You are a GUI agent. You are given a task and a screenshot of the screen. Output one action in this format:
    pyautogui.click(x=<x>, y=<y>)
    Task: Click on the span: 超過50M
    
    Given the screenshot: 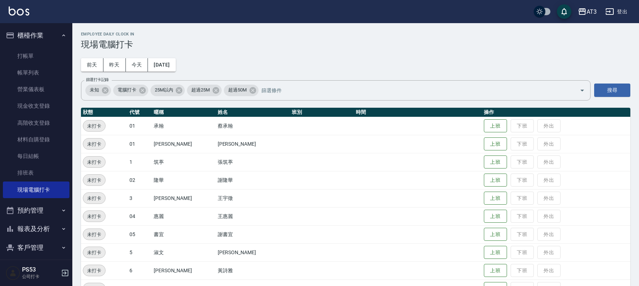 What is the action you would take?
    pyautogui.click(x=237, y=90)
    